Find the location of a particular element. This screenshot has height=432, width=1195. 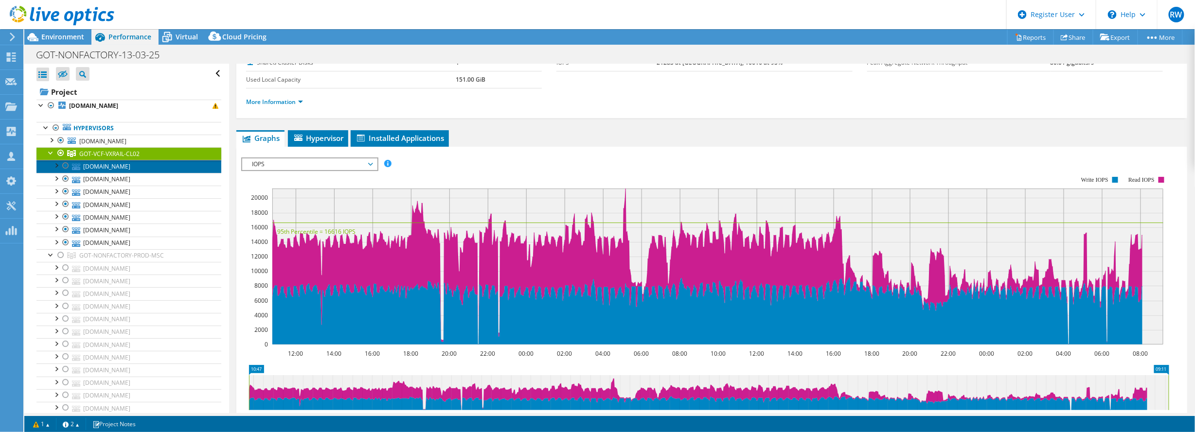

a: 1 is located at coordinates (41, 424).